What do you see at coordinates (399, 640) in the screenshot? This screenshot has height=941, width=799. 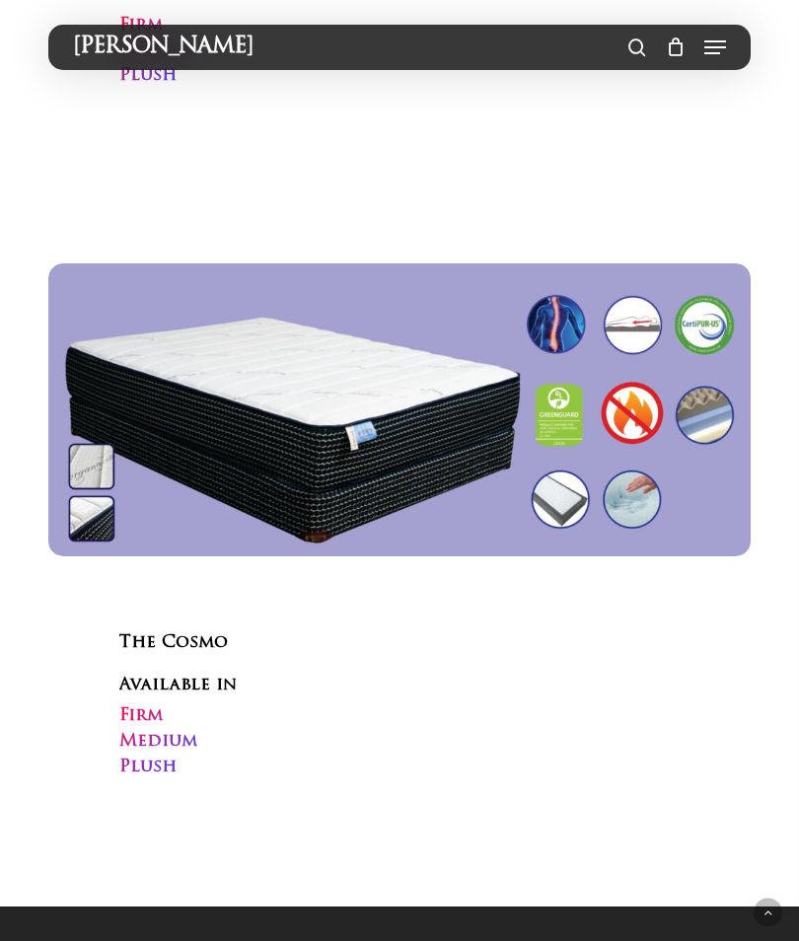 I see `h3: The Cosmo` at bounding box center [399, 640].